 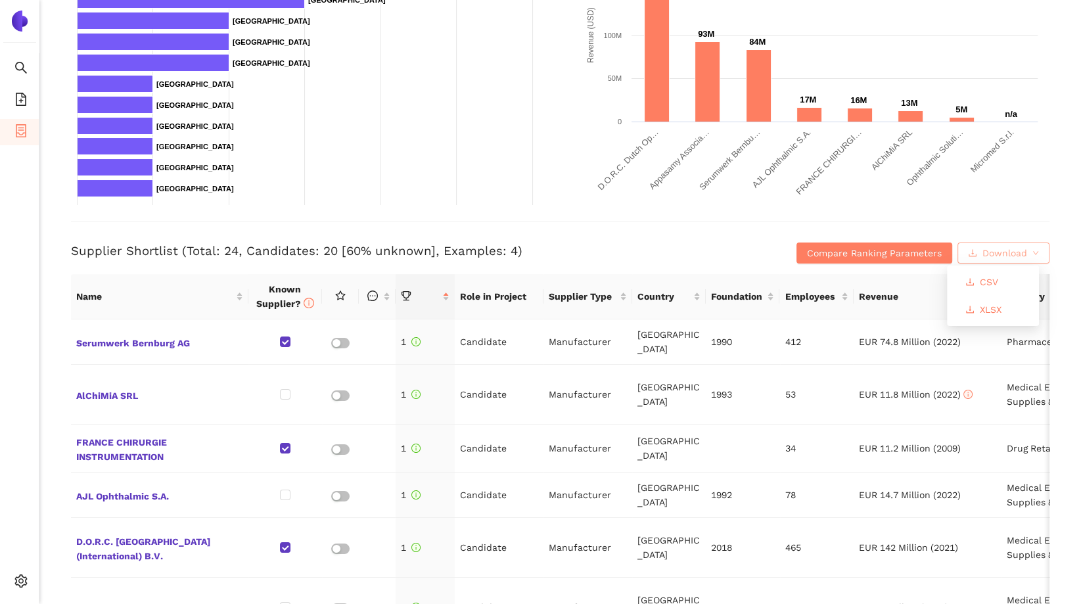 I want to click on span: EUR 74.8 Million (2022), so click(x=909, y=342).